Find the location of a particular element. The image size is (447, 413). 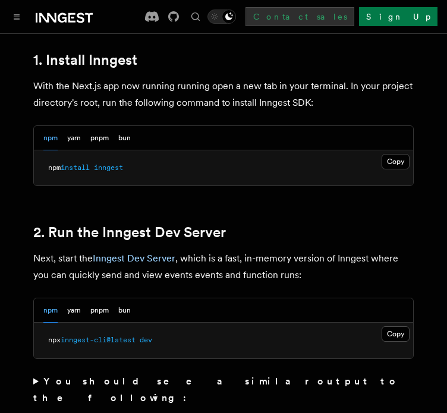

span: inngest is located at coordinates (108, 168).